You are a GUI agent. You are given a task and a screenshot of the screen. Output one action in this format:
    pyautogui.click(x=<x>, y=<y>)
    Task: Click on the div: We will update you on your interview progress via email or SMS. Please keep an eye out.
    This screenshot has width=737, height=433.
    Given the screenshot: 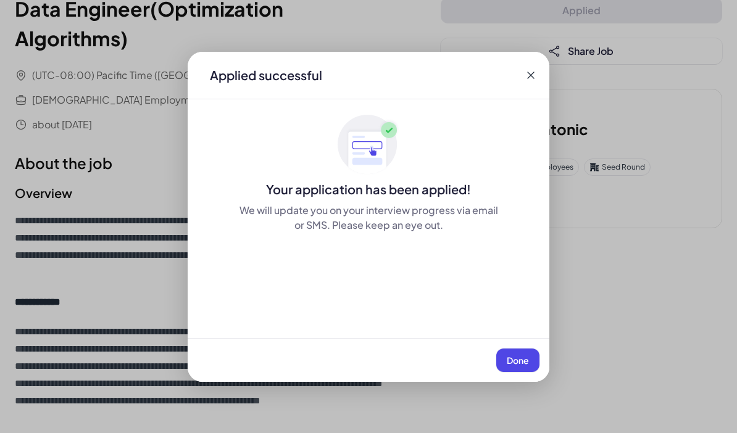 What is the action you would take?
    pyautogui.click(x=369, y=218)
    